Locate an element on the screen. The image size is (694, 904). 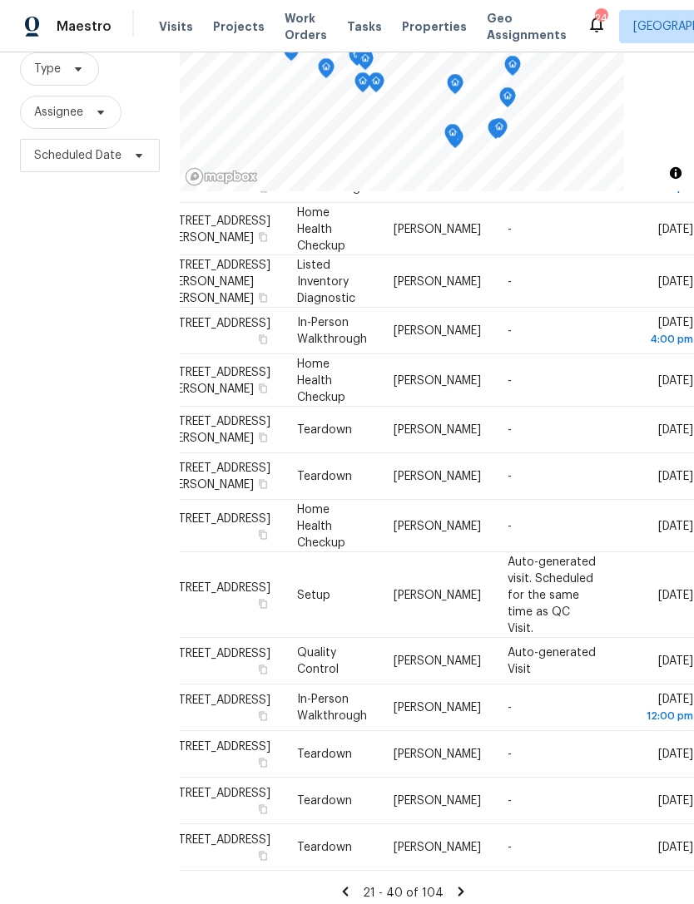
span: Geo Assignments is located at coordinates (527, 27).